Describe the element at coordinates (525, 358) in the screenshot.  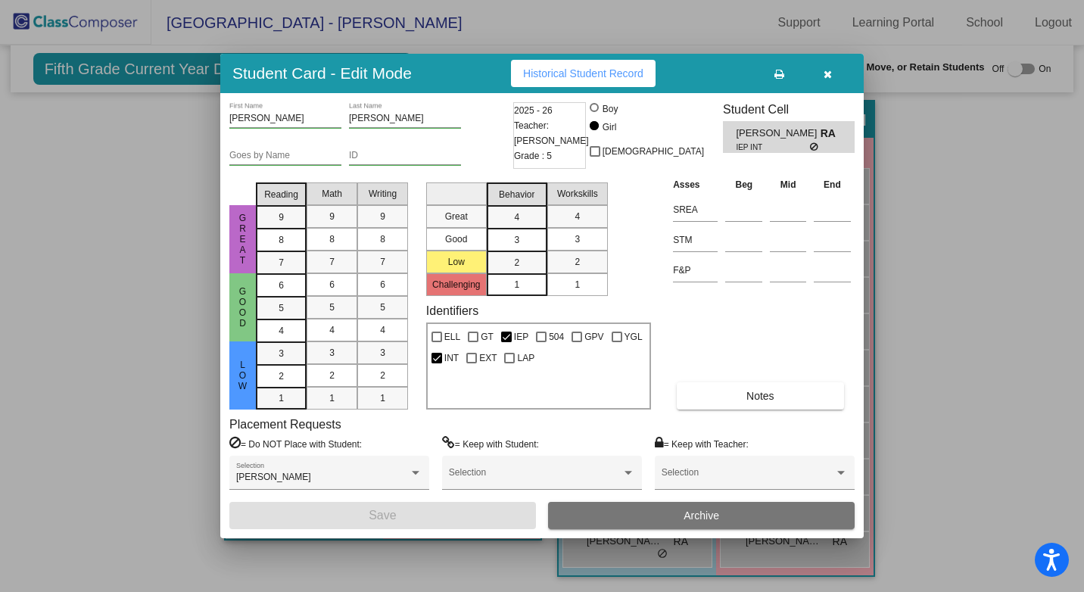
I see `span: LAP` at that location.